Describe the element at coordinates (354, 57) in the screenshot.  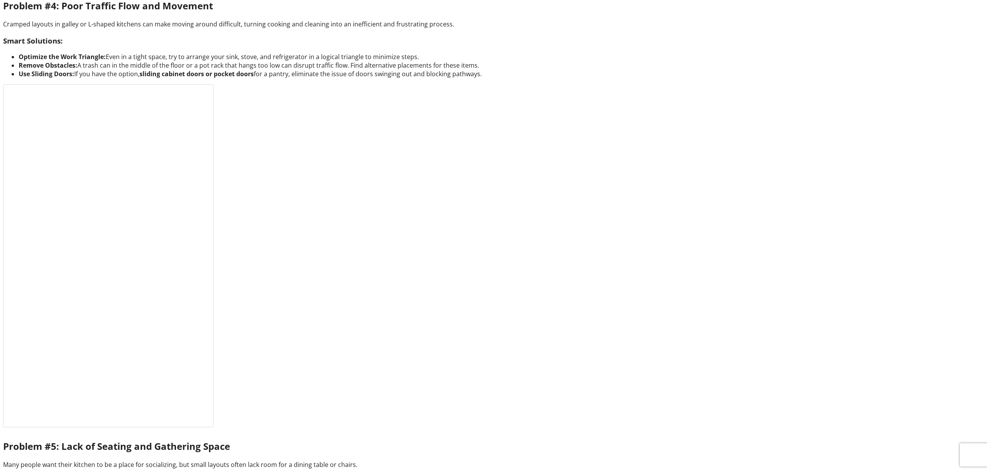
I see `li: Even in a tight space, try to arrange your sink, stove, and refrigerator in a logical triangle to...` at that location.